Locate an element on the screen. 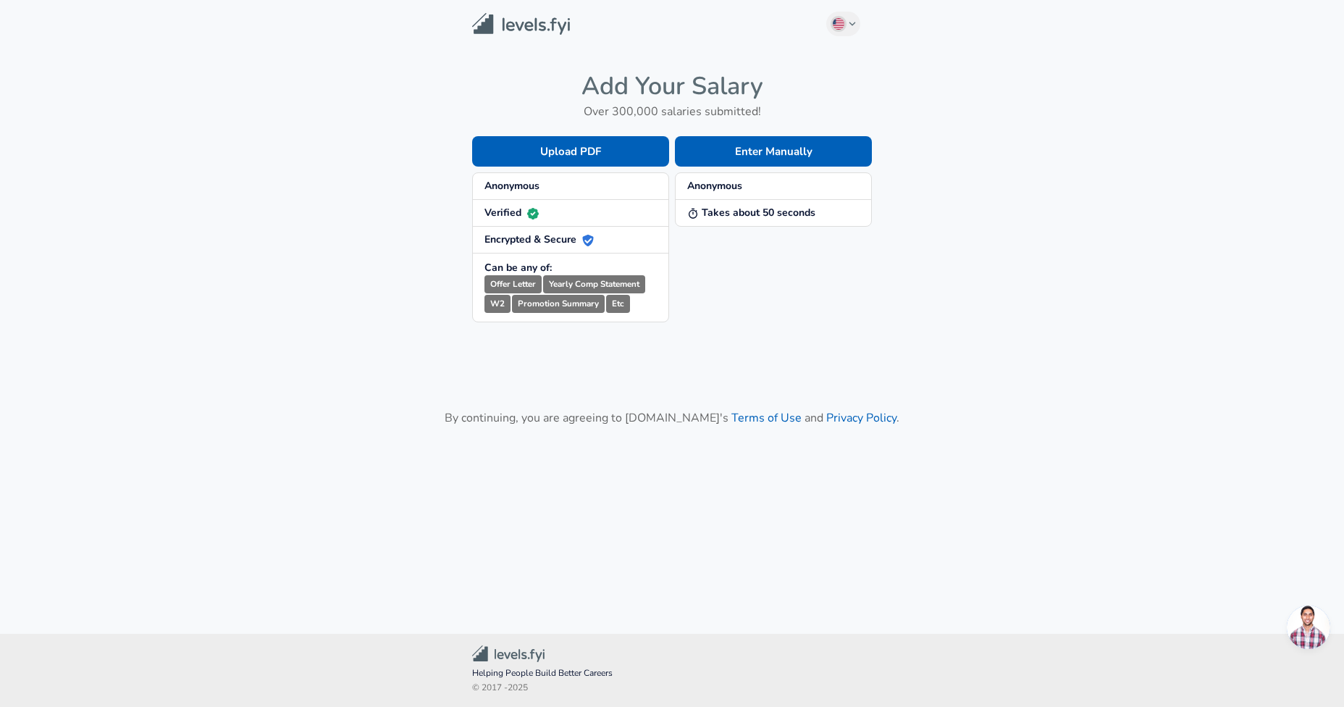 Image resolution: width=1344 pixels, height=707 pixels. span: © 2017 - 2025 is located at coordinates (672, 688).